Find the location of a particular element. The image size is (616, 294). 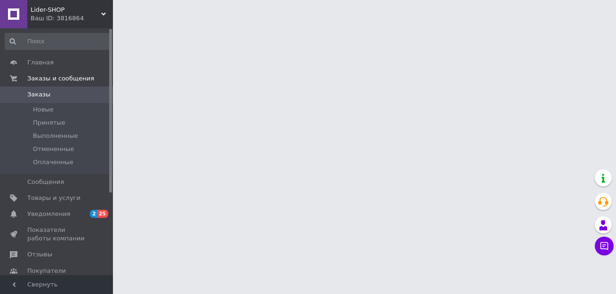

span: Оплаченные is located at coordinates (53, 162).